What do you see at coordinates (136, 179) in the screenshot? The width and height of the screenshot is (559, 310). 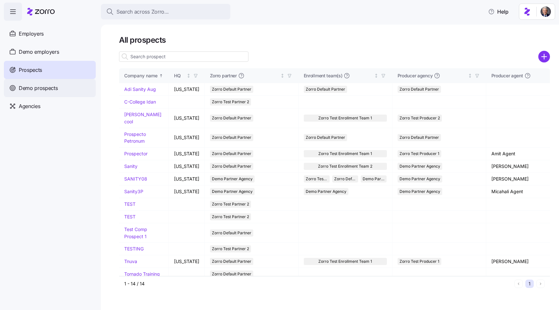 I see `a: SANITY08` at bounding box center [136, 179].